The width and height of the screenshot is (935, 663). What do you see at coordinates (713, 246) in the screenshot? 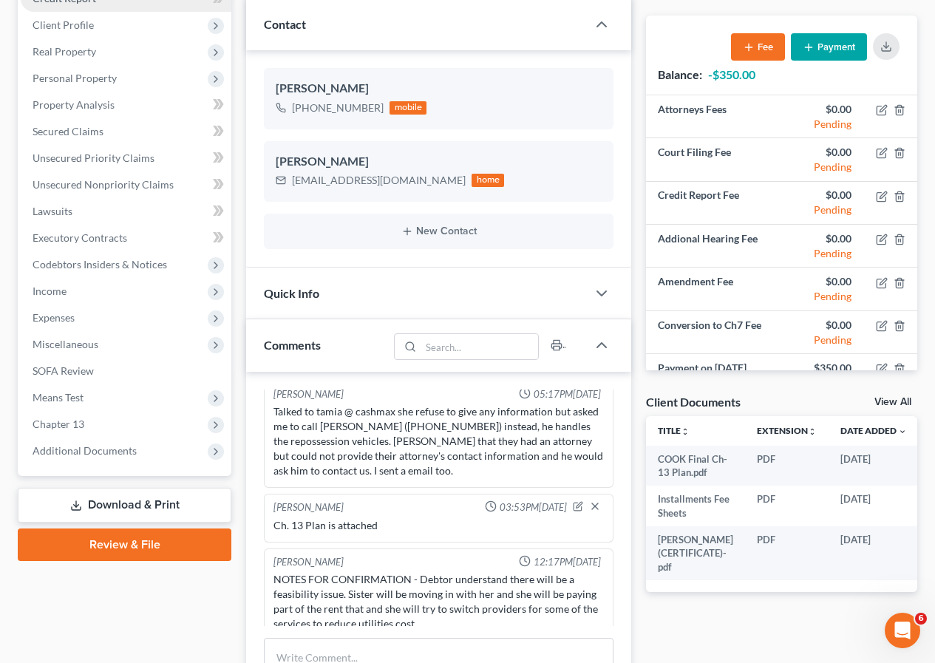
I see `td: Addional Hearing Fee` at bounding box center [713, 246].